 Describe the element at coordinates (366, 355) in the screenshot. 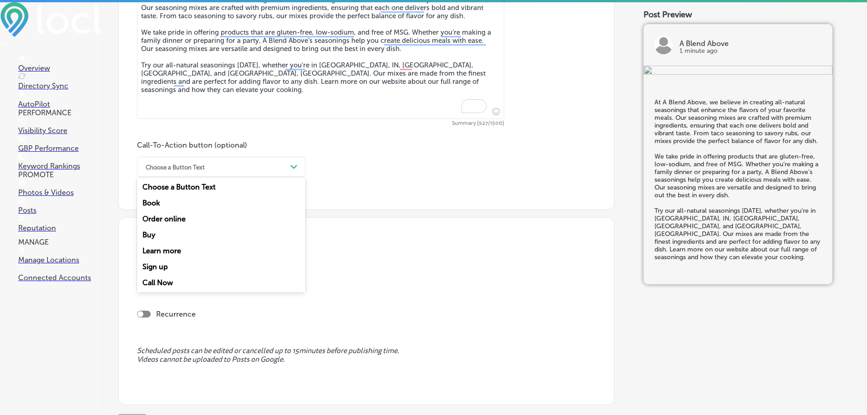

I see `span: Scheduled posts can be edited or cancelled up to 15 minutes before publishing time. Videos cannot...` at that location.